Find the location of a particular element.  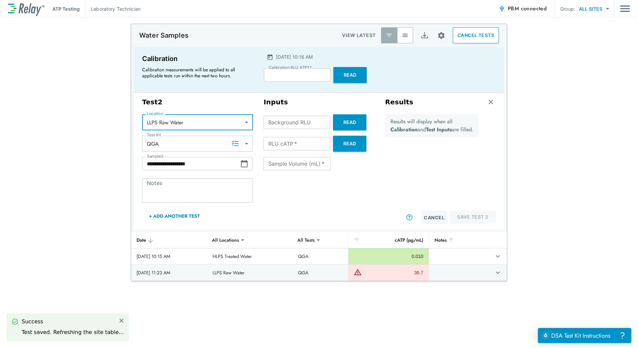

div: QGA is located at coordinates (197, 144).